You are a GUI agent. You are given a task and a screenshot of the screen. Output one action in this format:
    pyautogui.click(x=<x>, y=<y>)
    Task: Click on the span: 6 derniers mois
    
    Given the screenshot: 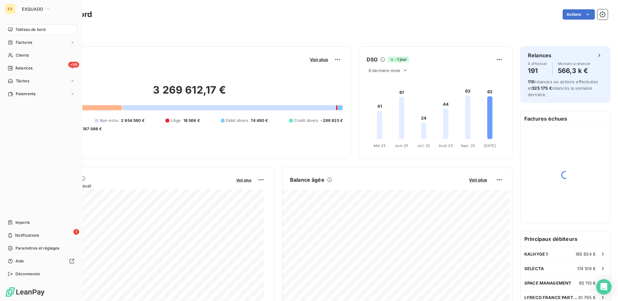 What is the action you would take?
    pyautogui.click(x=384, y=70)
    